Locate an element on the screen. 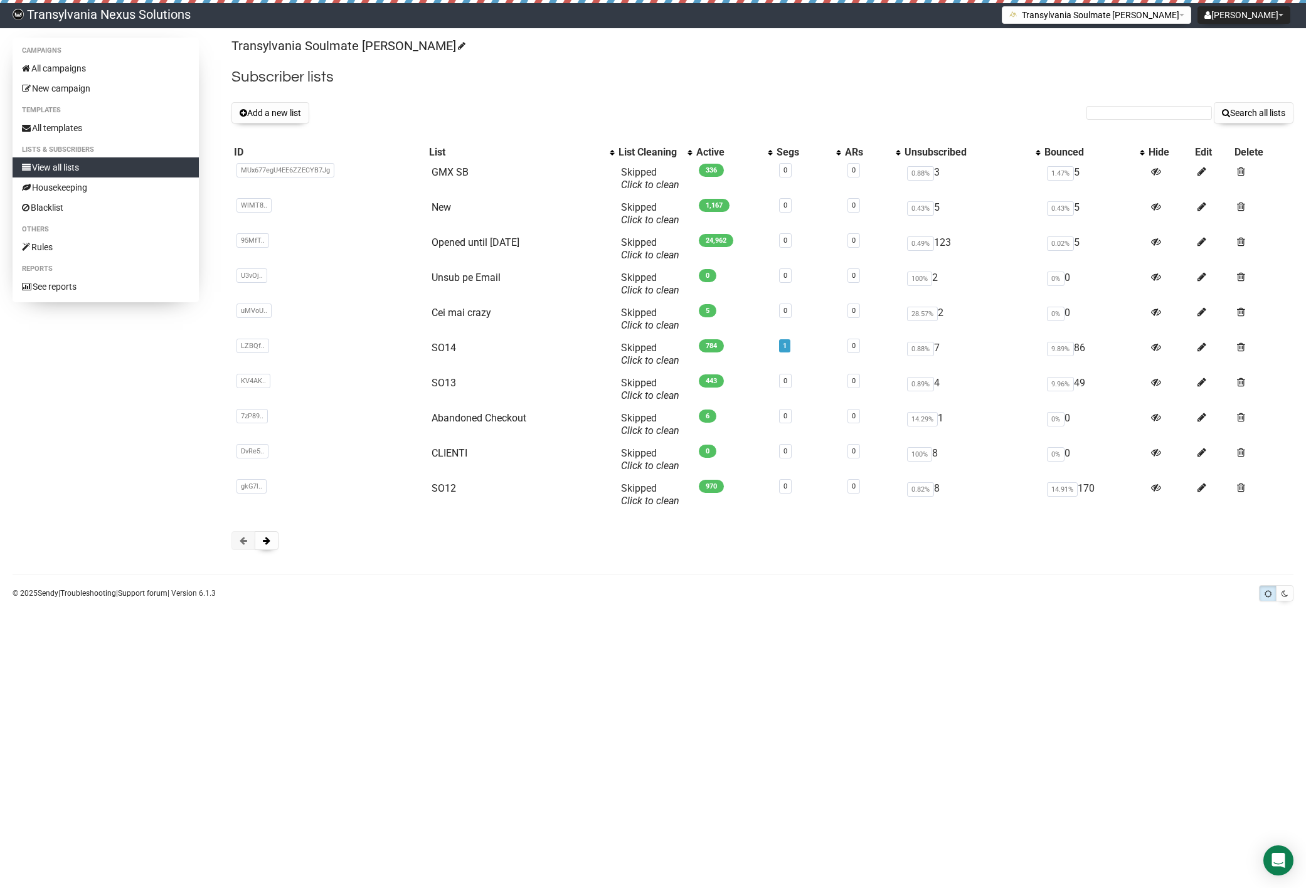 The width and height of the screenshot is (1306, 888). td: 2 is located at coordinates (972, 319).